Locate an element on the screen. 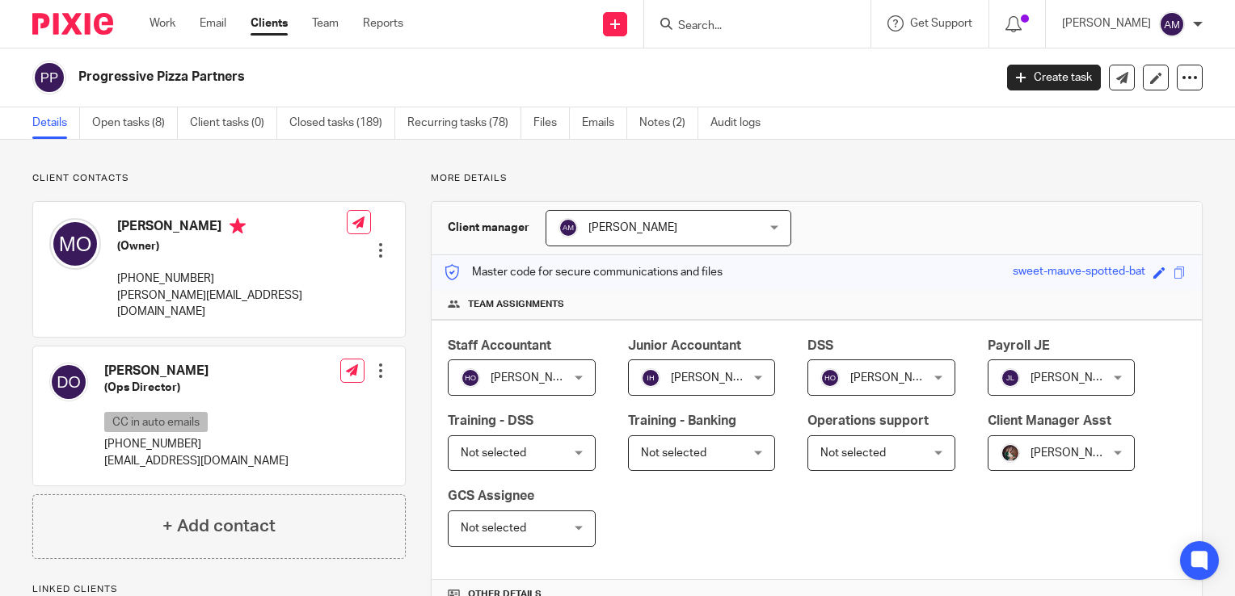  p: Client contacts is located at coordinates (219, 179).